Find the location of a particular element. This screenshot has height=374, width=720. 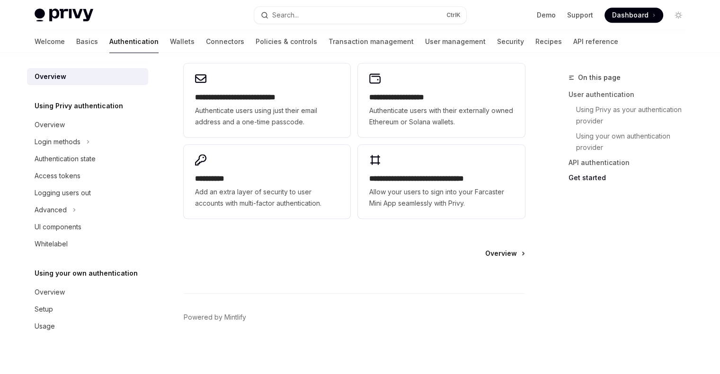

a: Connectors is located at coordinates (225, 42).